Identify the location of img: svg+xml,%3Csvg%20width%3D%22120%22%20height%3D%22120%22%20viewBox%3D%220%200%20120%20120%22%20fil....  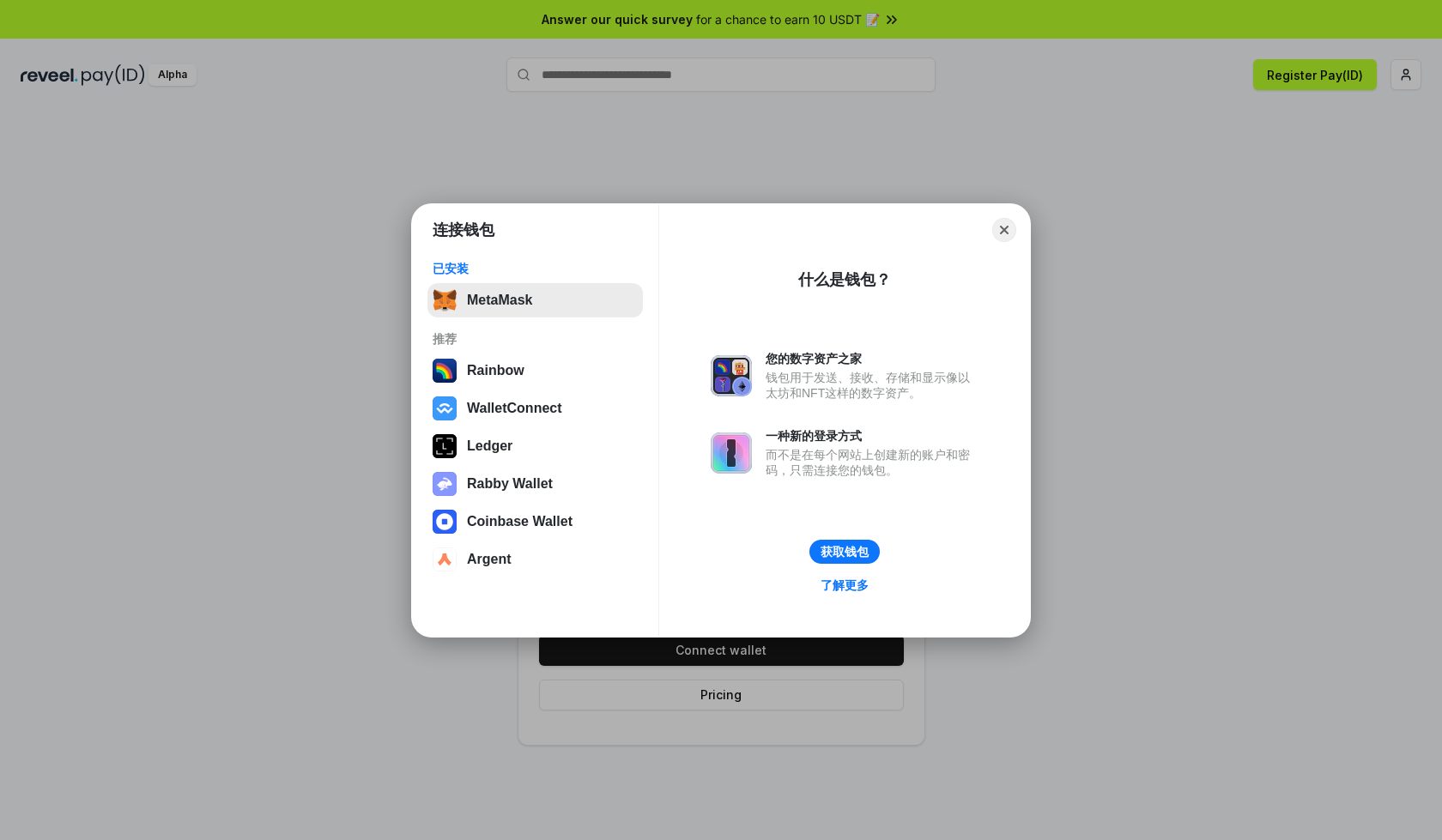
(445, 370).